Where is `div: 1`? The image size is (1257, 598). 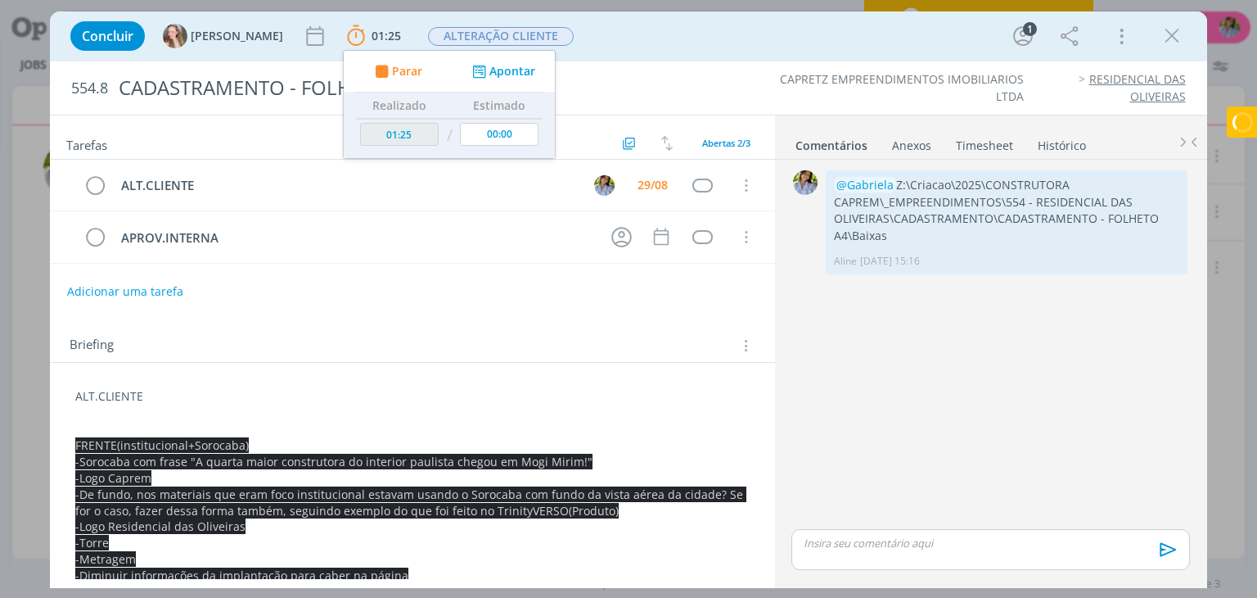
div: 1 is located at coordinates (1030, 29).